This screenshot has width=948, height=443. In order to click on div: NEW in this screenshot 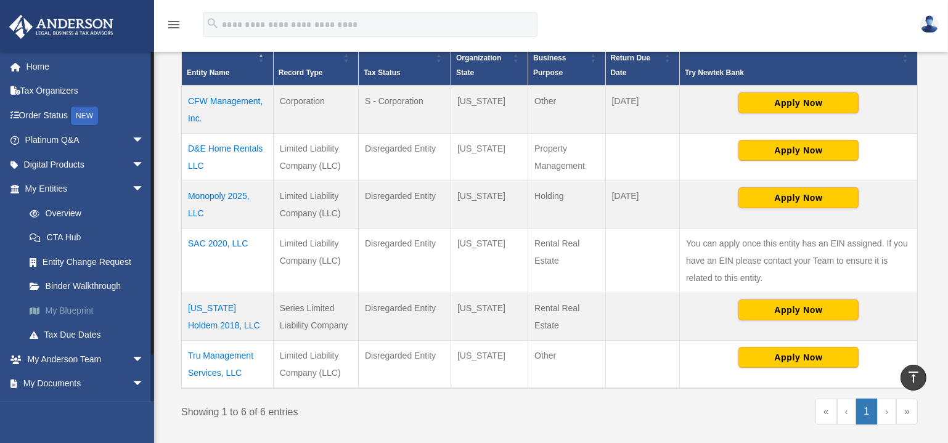, I will do `click(84, 116)`.